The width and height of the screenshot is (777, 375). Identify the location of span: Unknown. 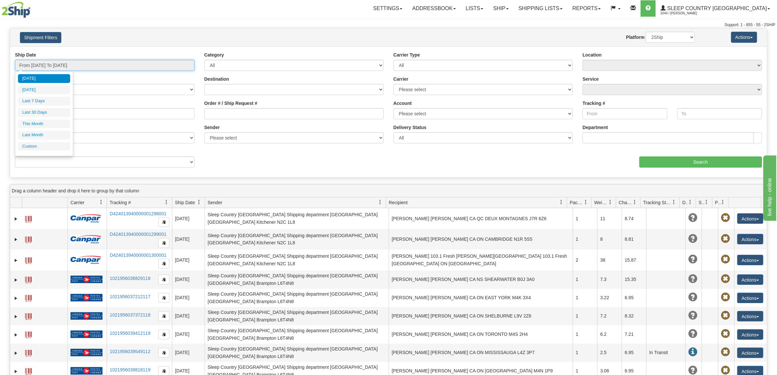
(693, 315).